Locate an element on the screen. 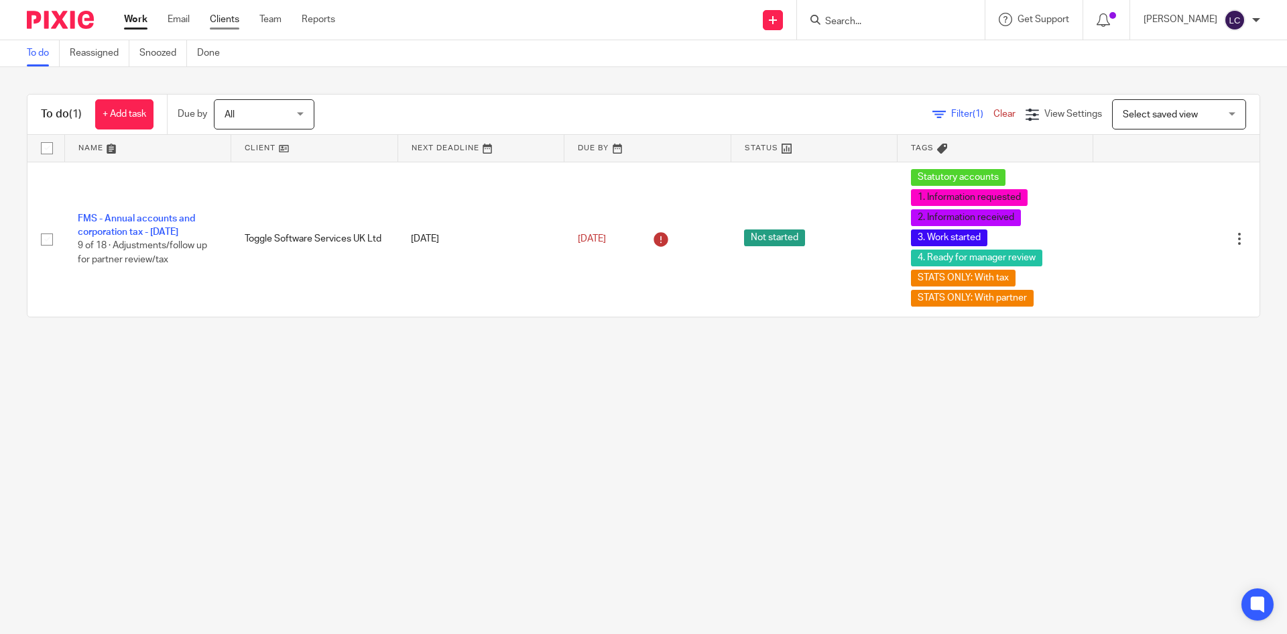 This screenshot has width=1287, height=634. span: Not started is located at coordinates (774, 237).